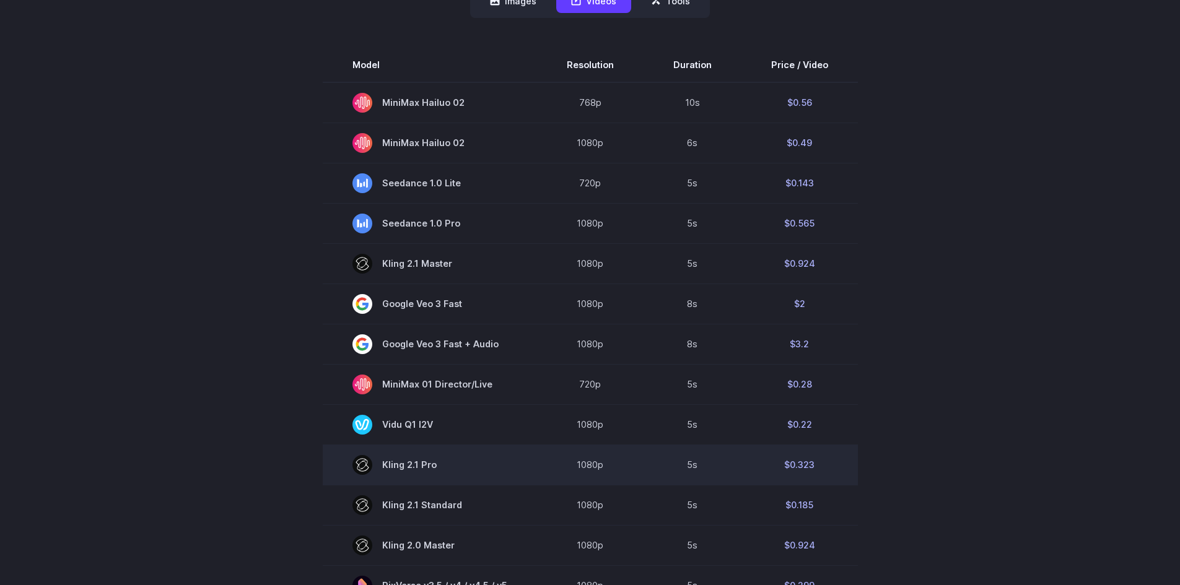  I want to click on span: Seedance 1.0 Pro, so click(430, 224).